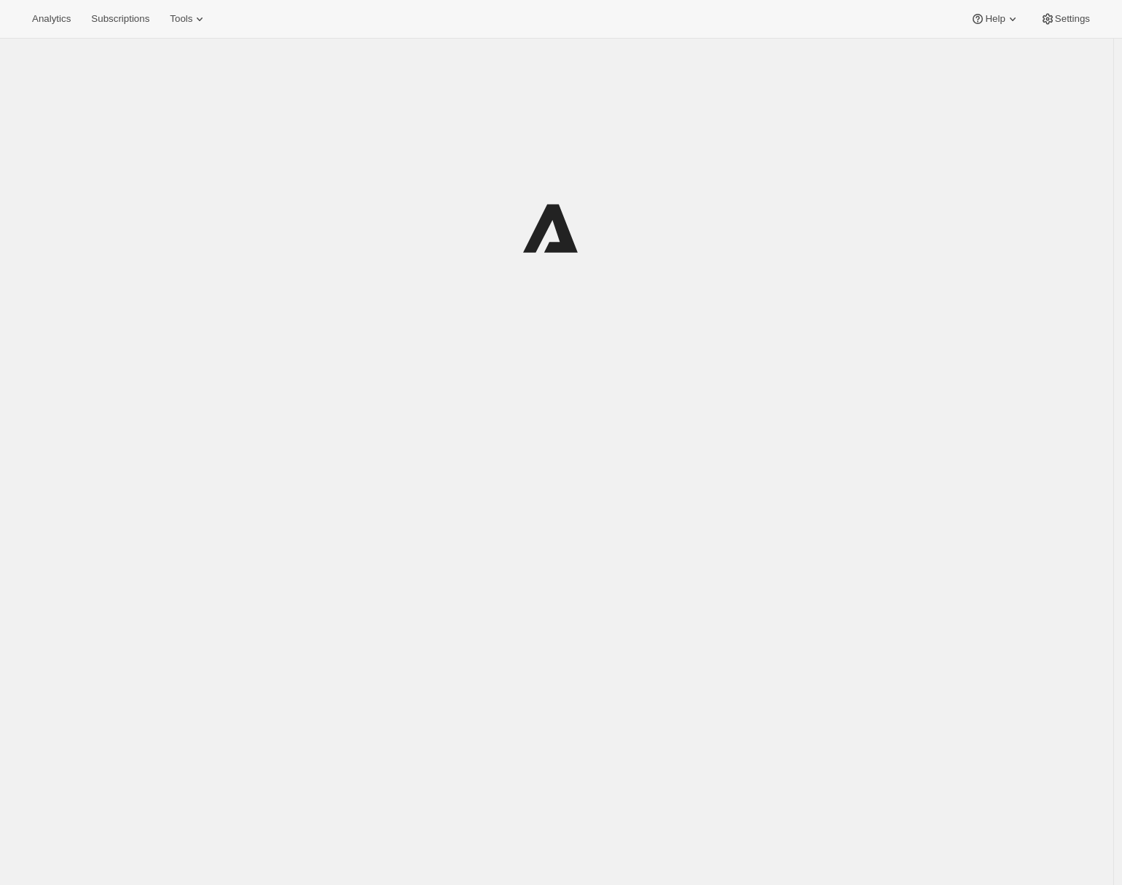  Describe the element at coordinates (1065, 19) in the screenshot. I see `button: Settings` at that location.